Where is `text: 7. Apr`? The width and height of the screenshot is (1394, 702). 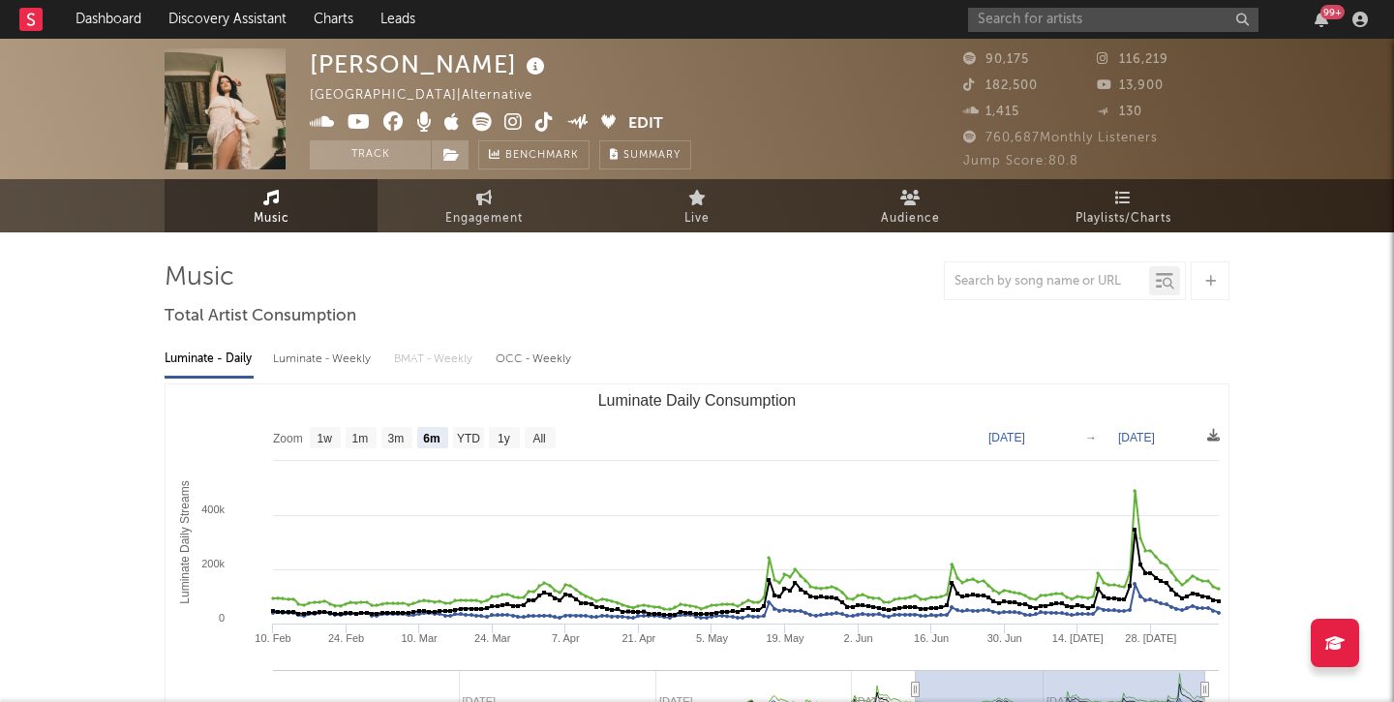 text: 7. Apr is located at coordinates (565, 638).